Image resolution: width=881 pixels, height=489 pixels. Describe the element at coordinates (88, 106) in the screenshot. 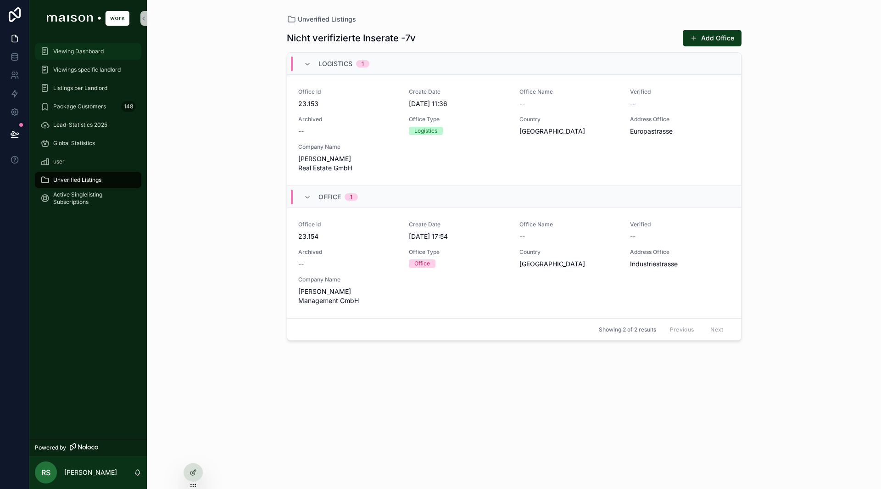

I see `a: Package Customers148` at that location.